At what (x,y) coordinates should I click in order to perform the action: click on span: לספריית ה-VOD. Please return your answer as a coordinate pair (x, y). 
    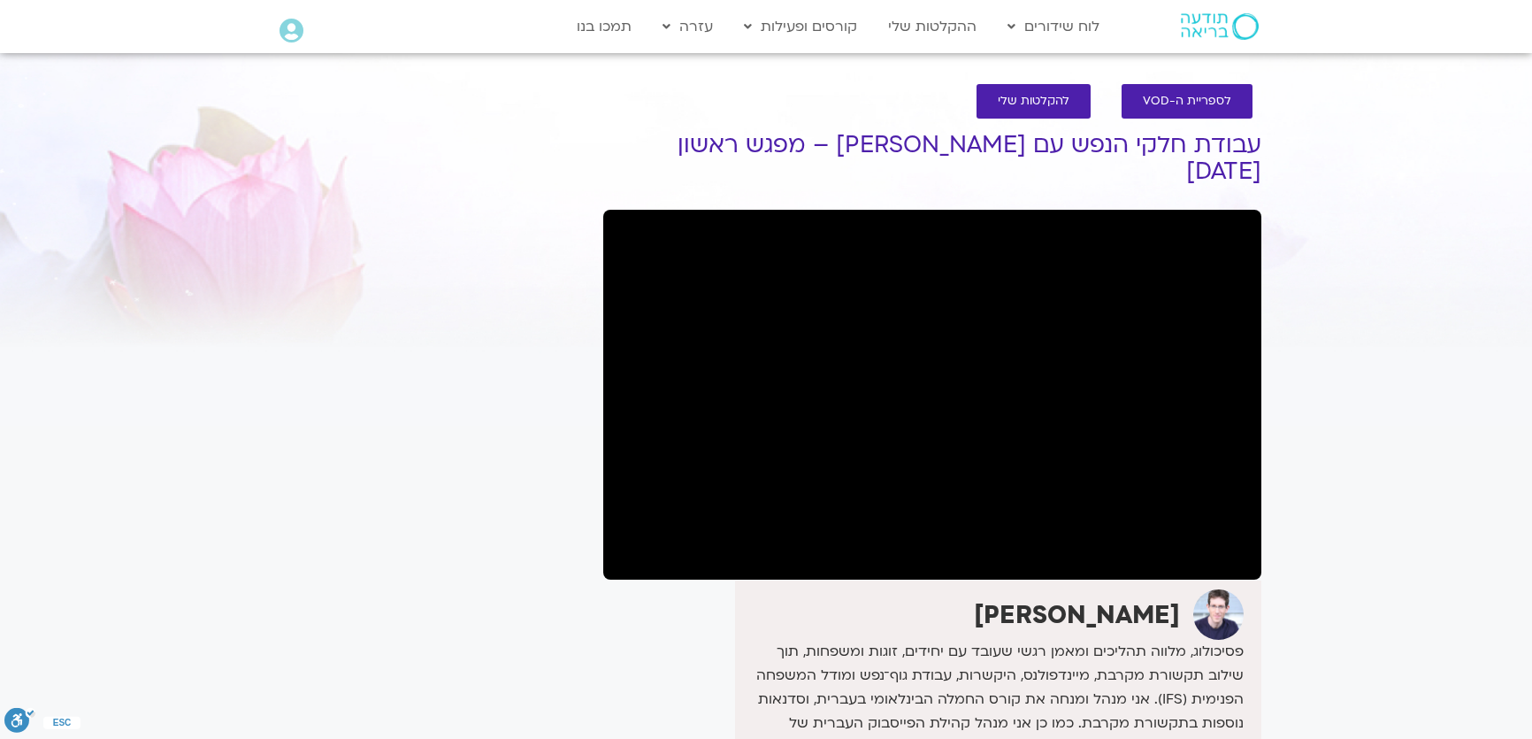
    Looking at the image, I should click on (1187, 101).